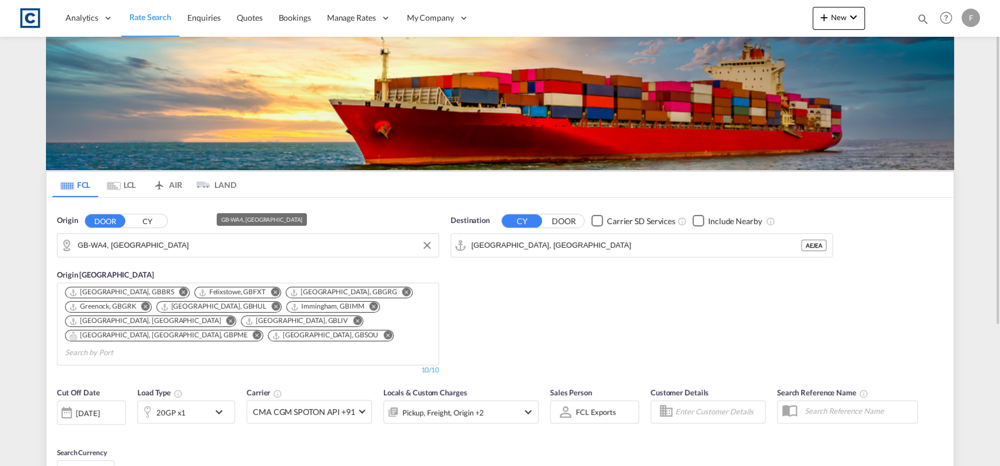  What do you see at coordinates (159, 182) in the screenshot?
I see `md-icon: icon-airplane` at bounding box center [159, 182].